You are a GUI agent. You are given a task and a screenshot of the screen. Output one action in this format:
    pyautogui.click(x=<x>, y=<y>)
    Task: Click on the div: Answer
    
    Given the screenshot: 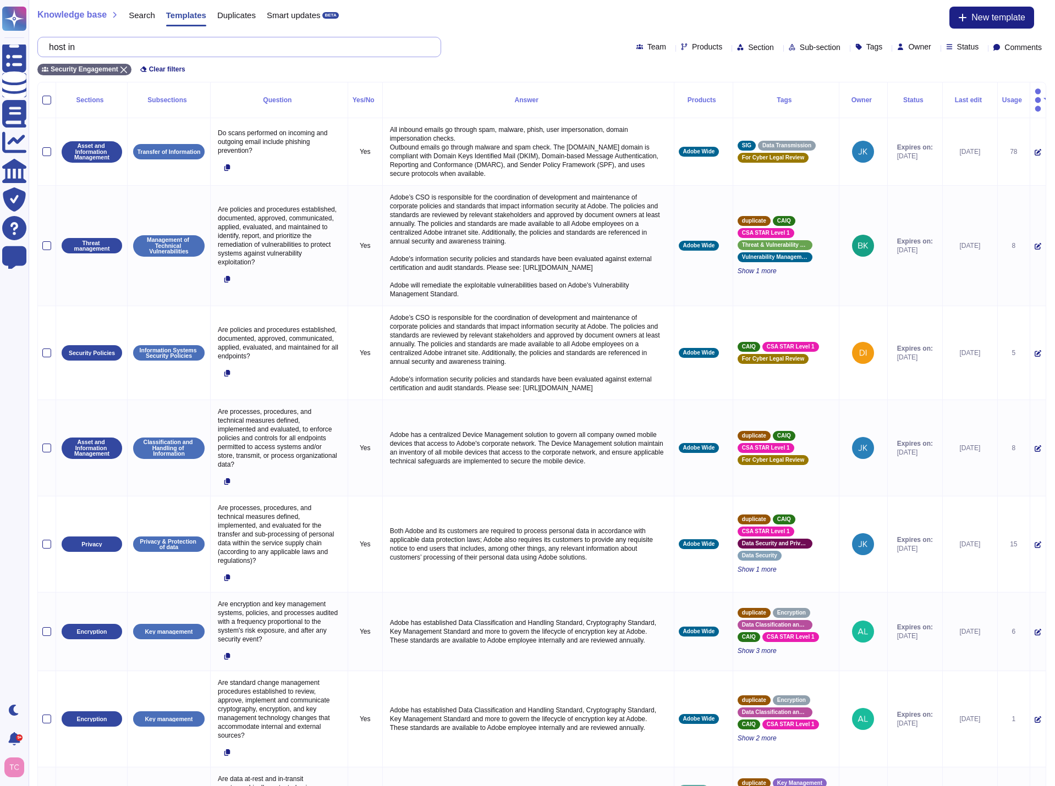 What is the action you would take?
    pyautogui.click(x=528, y=100)
    